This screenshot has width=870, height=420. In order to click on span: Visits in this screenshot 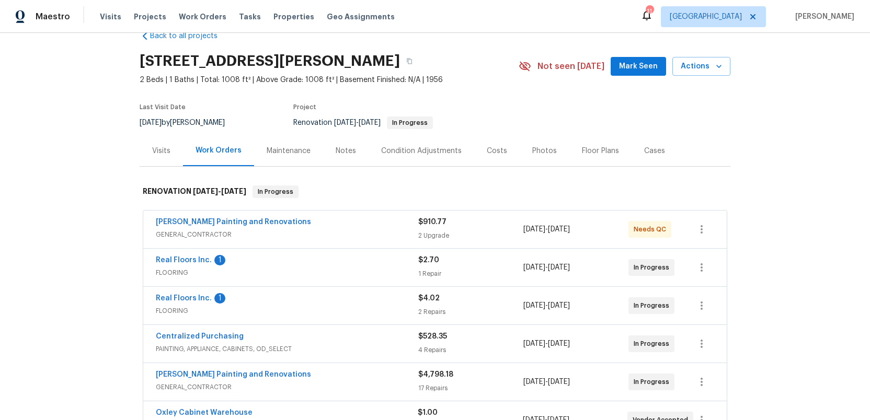, I will do `click(110, 17)`.